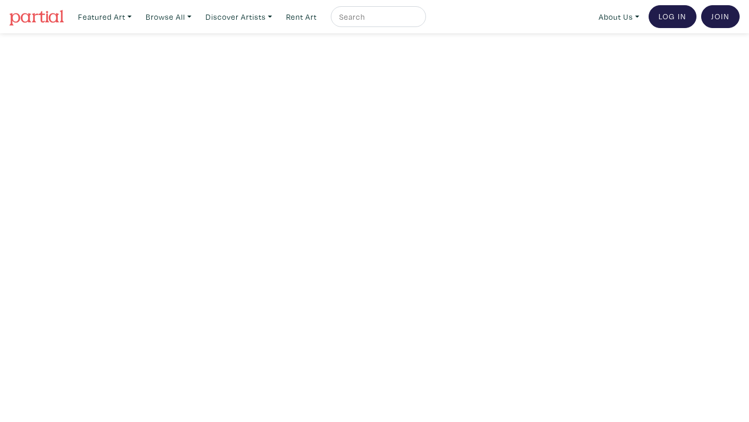 This screenshot has width=749, height=422. I want to click on a: Rent Art, so click(301, 17).